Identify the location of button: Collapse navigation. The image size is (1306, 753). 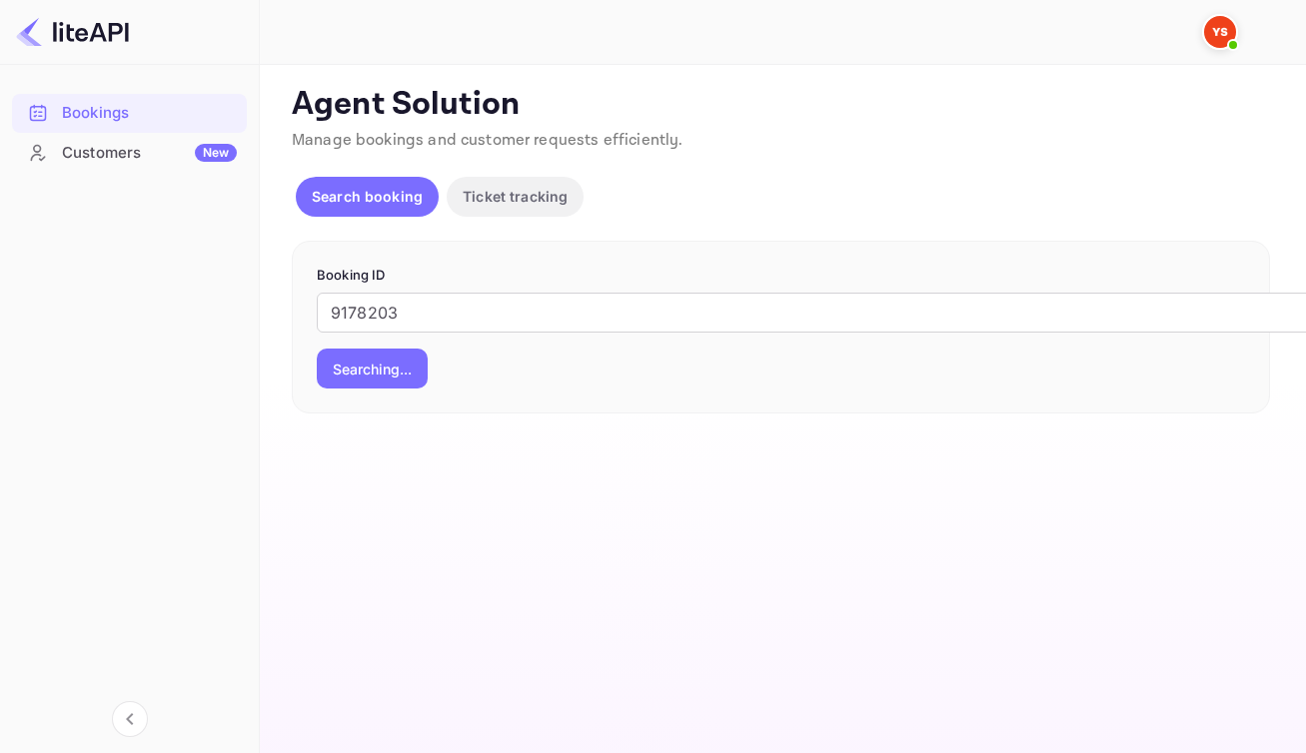
(130, 720).